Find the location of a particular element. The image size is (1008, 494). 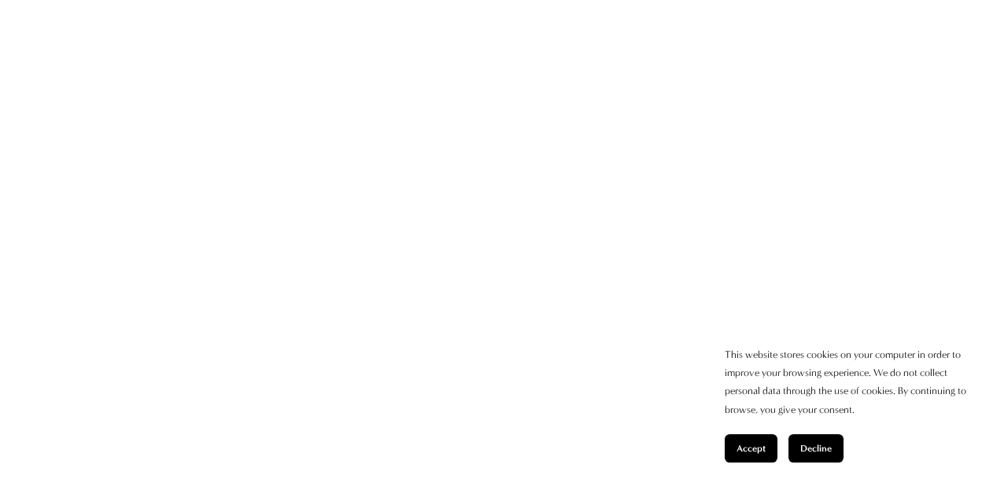

section: Cookie banner is located at coordinates (851, 404).